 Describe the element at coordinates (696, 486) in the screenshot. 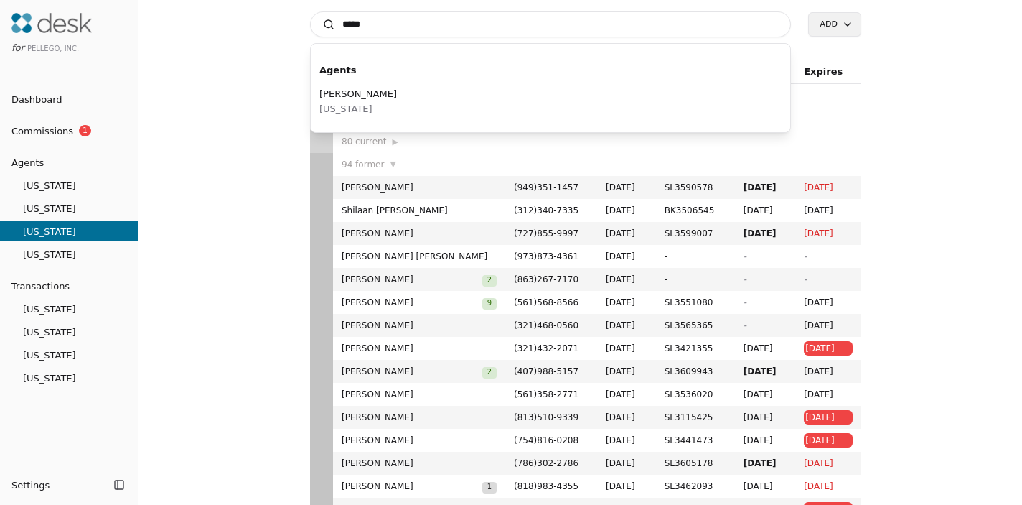

I see `span: SL3462093` at that location.